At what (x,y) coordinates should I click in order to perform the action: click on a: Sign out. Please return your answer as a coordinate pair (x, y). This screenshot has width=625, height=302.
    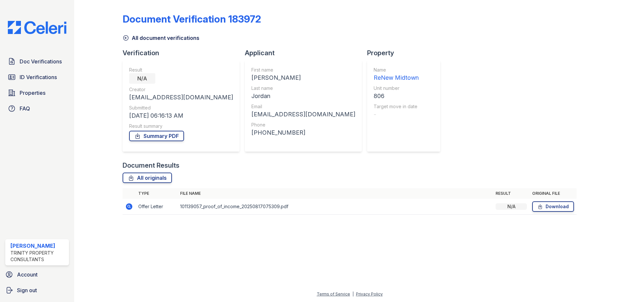
    Looking at the image, I should click on (37, 290).